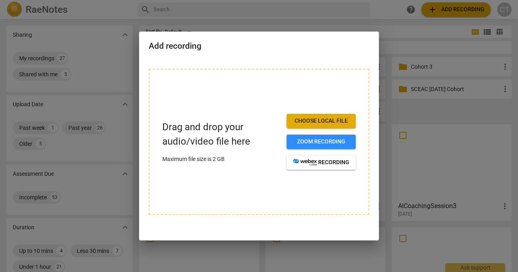  I want to click on button: Zoom recording, so click(321, 142).